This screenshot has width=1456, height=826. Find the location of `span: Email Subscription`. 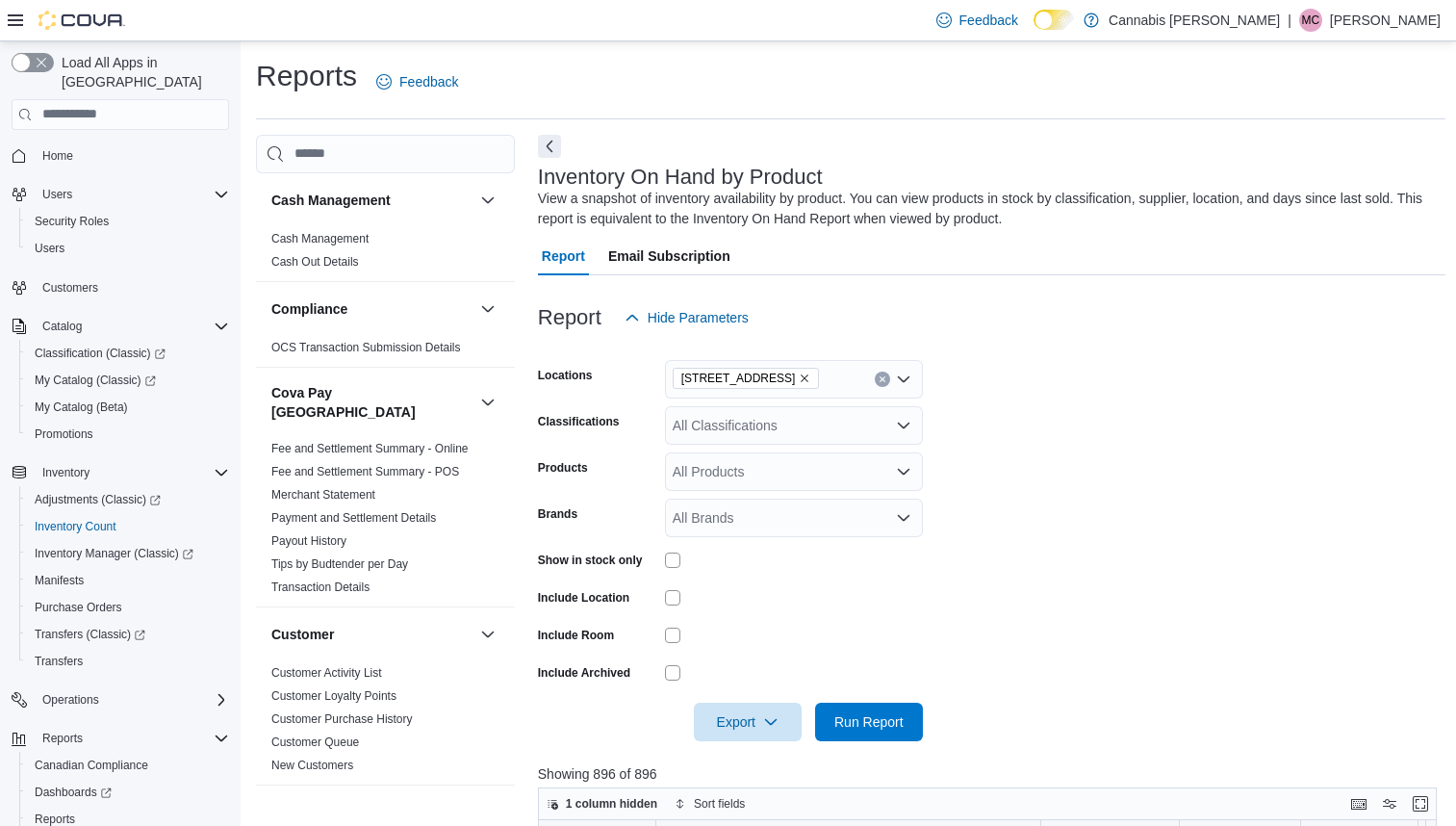

span: Email Subscription is located at coordinates (669, 256).